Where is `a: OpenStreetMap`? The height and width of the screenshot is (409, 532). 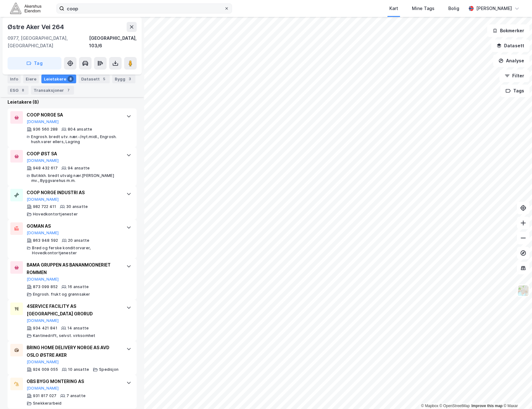 a: OpenStreetMap is located at coordinates (455, 406).